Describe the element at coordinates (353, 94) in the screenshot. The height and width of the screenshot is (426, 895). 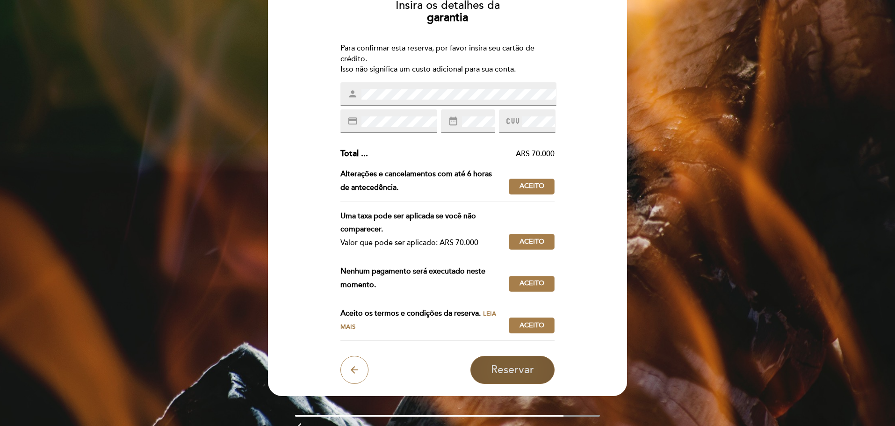
I see `i: person` at that location.